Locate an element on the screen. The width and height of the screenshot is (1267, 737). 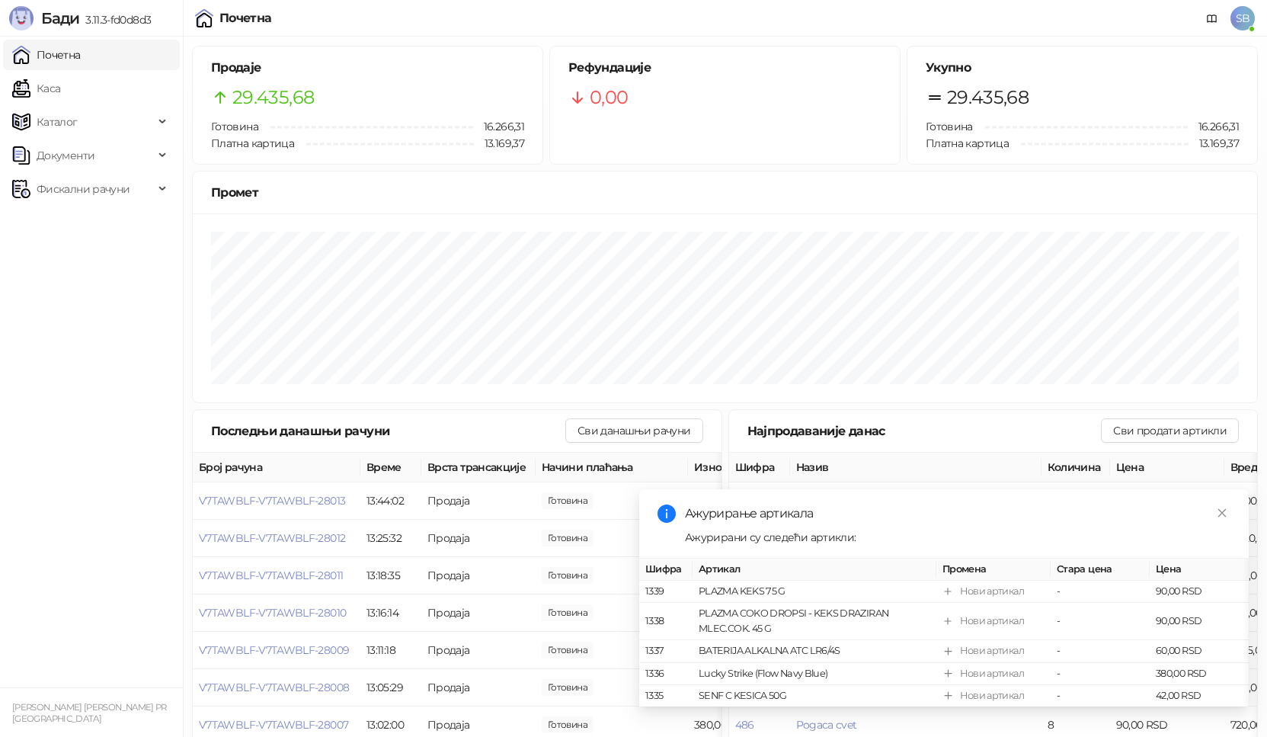
span: Готовина is located at coordinates (950, 127).